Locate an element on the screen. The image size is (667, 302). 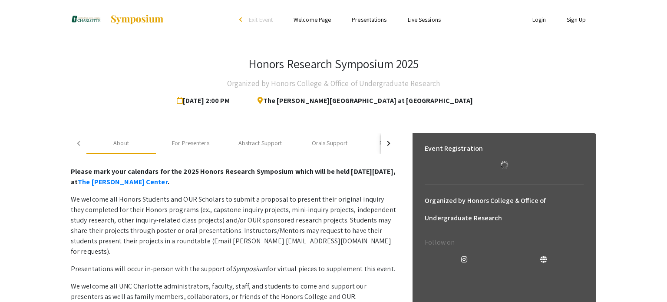
img: Symposium by ForagerOne is located at coordinates (137, 20).